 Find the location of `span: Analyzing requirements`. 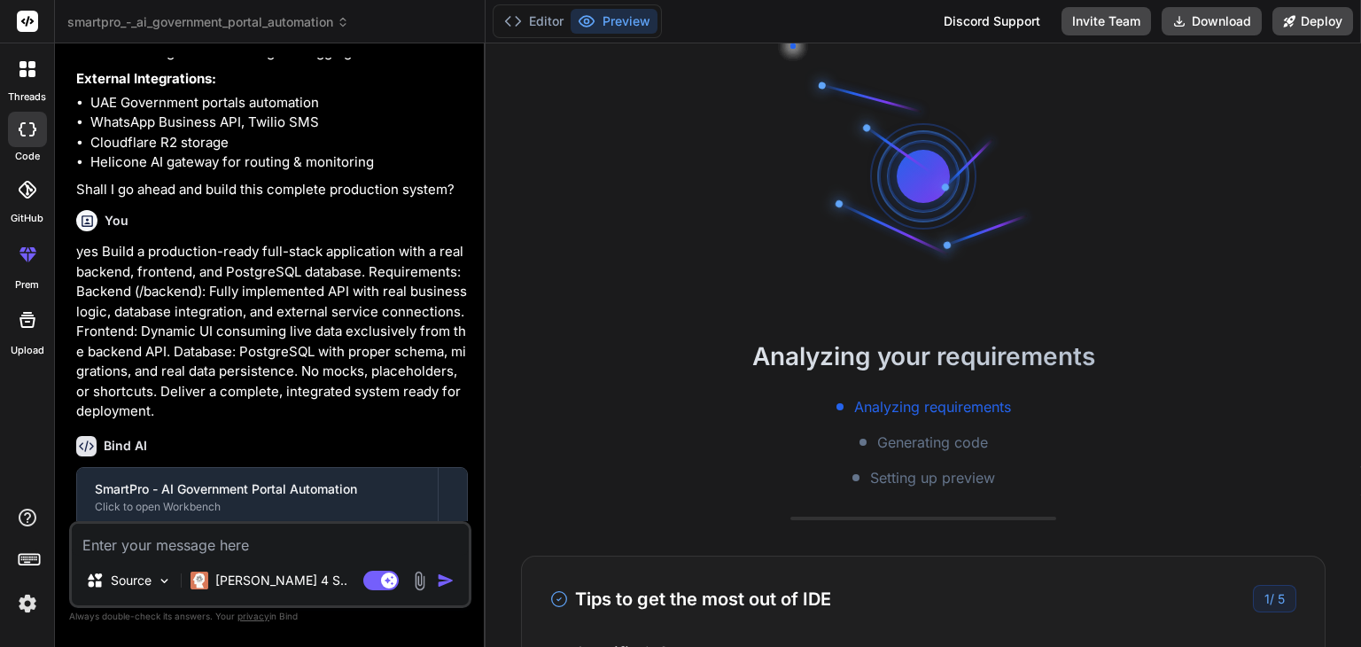

span: Analyzing requirements is located at coordinates (932, 407).